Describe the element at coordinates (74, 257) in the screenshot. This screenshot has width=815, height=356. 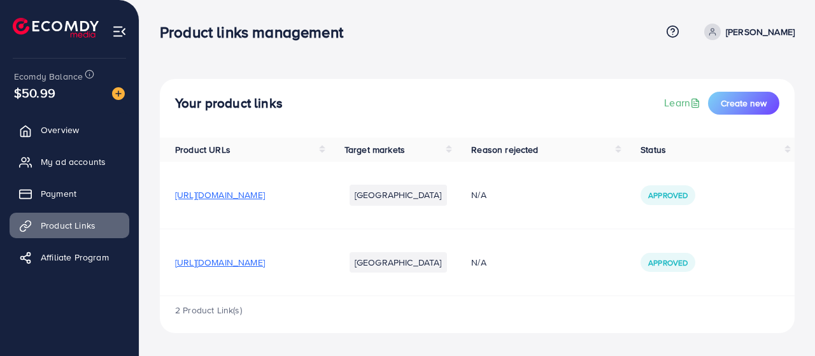
I see `span: Affiliate Program` at that location.